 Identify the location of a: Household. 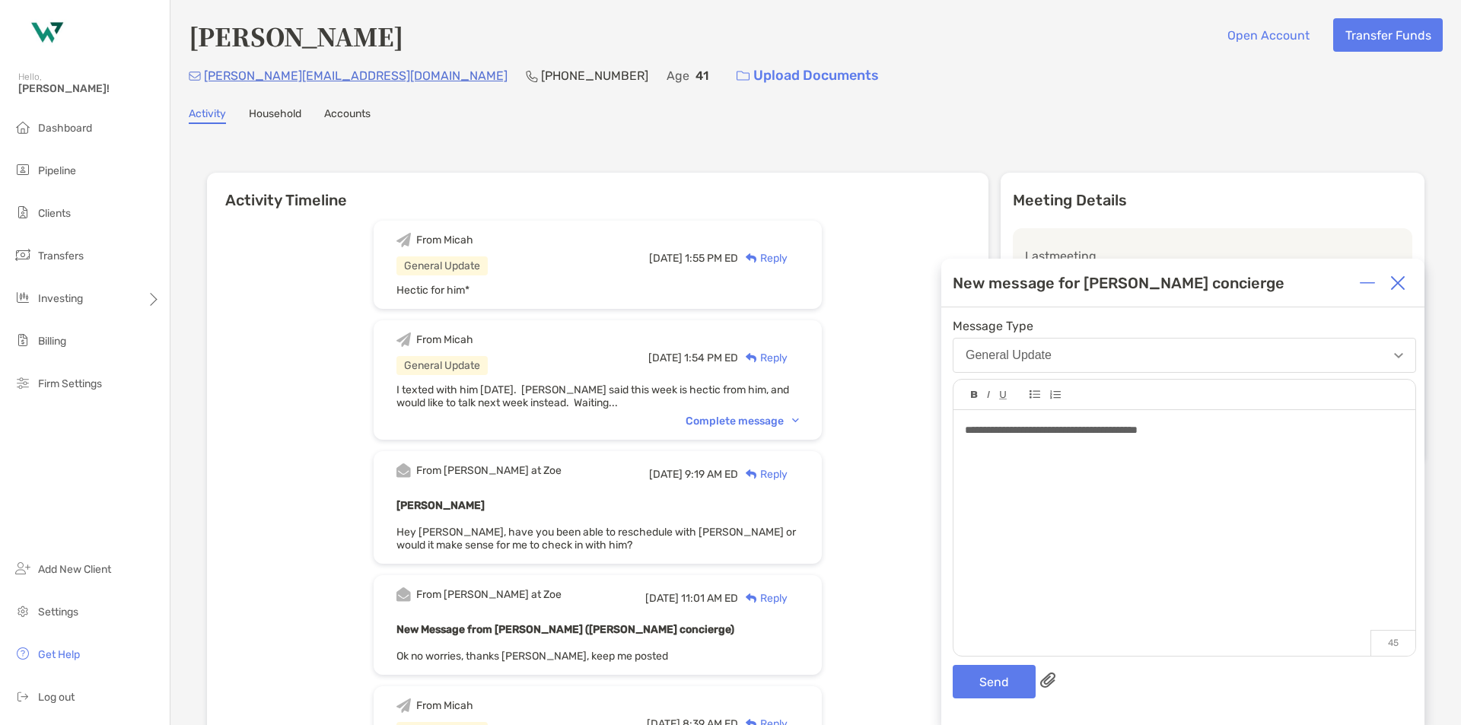
(275, 116).